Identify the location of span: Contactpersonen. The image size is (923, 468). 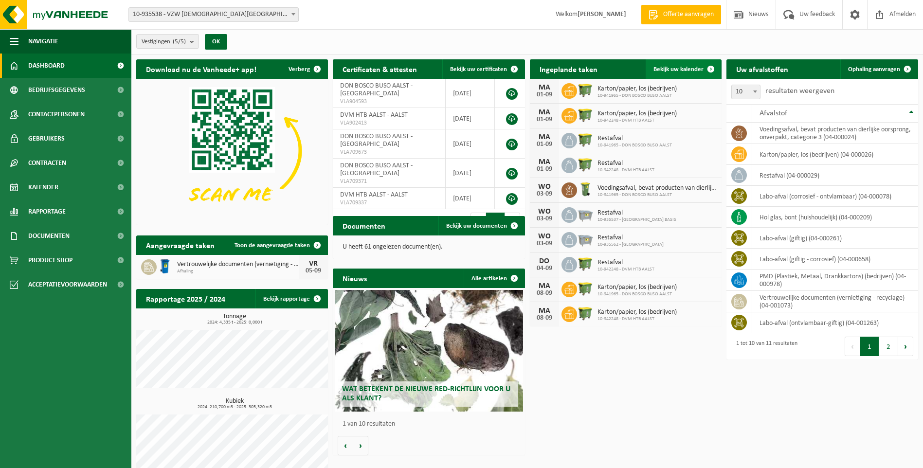
(56, 114).